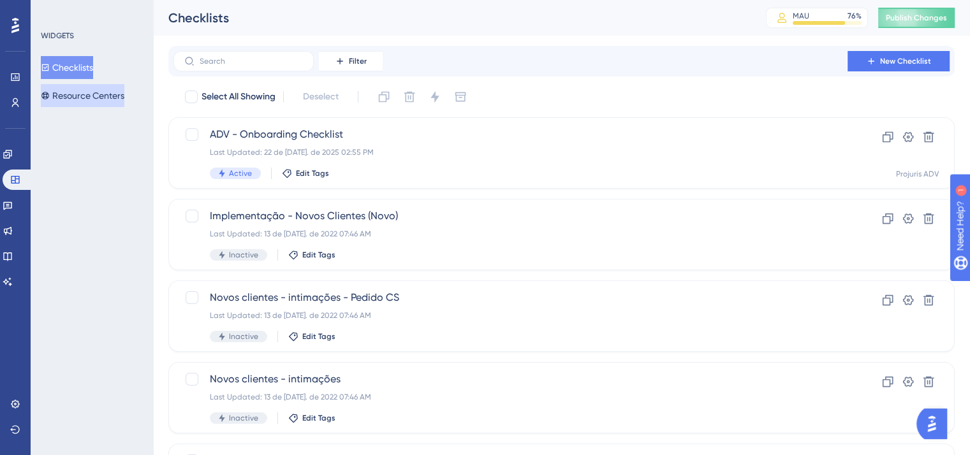 Image resolution: width=970 pixels, height=455 pixels. What do you see at coordinates (916, 18) in the screenshot?
I see `span: Publish Changes` at bounding box center [916, 18].